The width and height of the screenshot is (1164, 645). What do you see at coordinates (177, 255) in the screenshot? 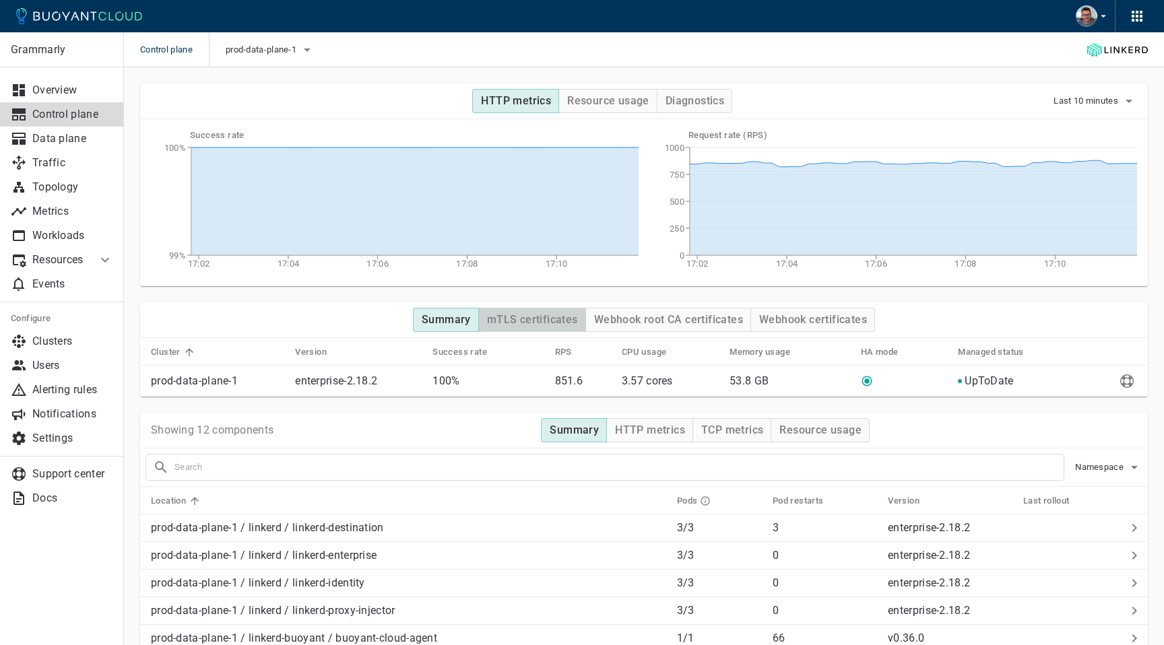
I see `tspan: 99%` at bounding box center [177, 255].